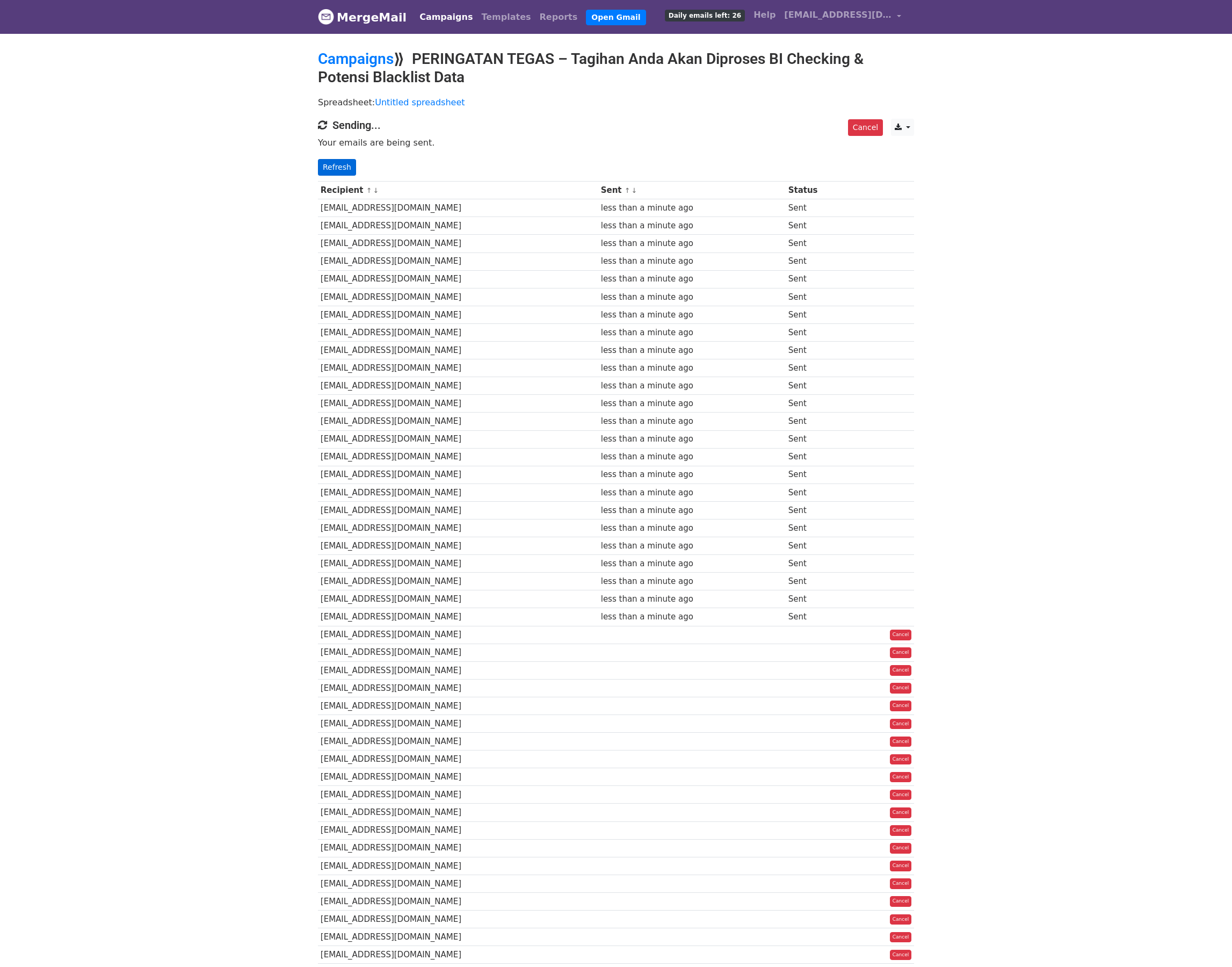 This screenshot has width=1232, height=967. What do you see at coordinates (558, 17) in the screenshot?
I see `a: Reports` at bounding box center [558, 17].